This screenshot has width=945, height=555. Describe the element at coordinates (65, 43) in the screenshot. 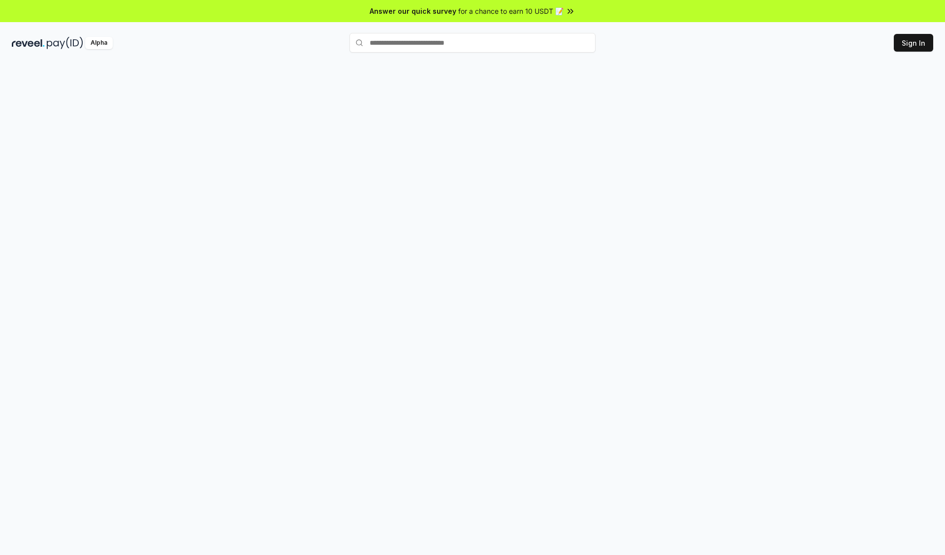

I see `img: pay_id` at that location.